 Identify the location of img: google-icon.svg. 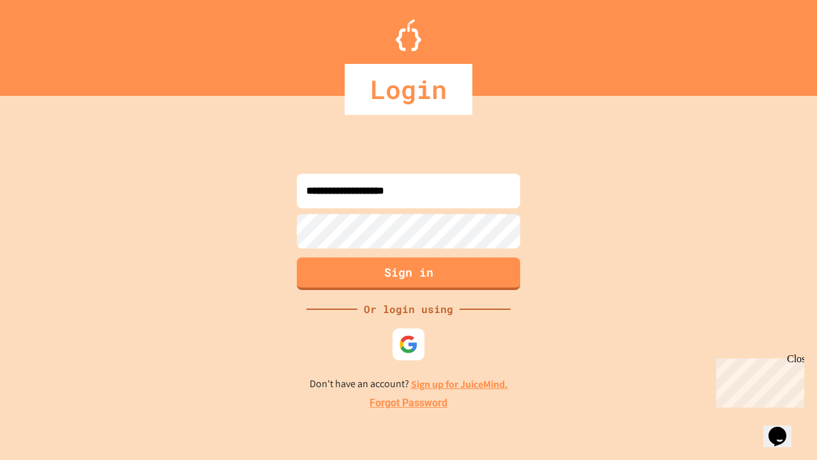
(409, 344).